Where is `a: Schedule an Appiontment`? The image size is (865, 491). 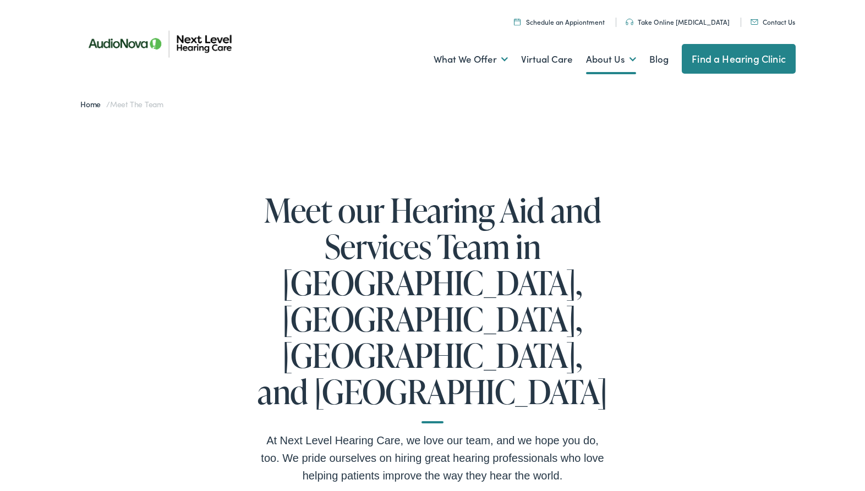
a: Schedule an Appiontment is located at coordinates (559, 21).